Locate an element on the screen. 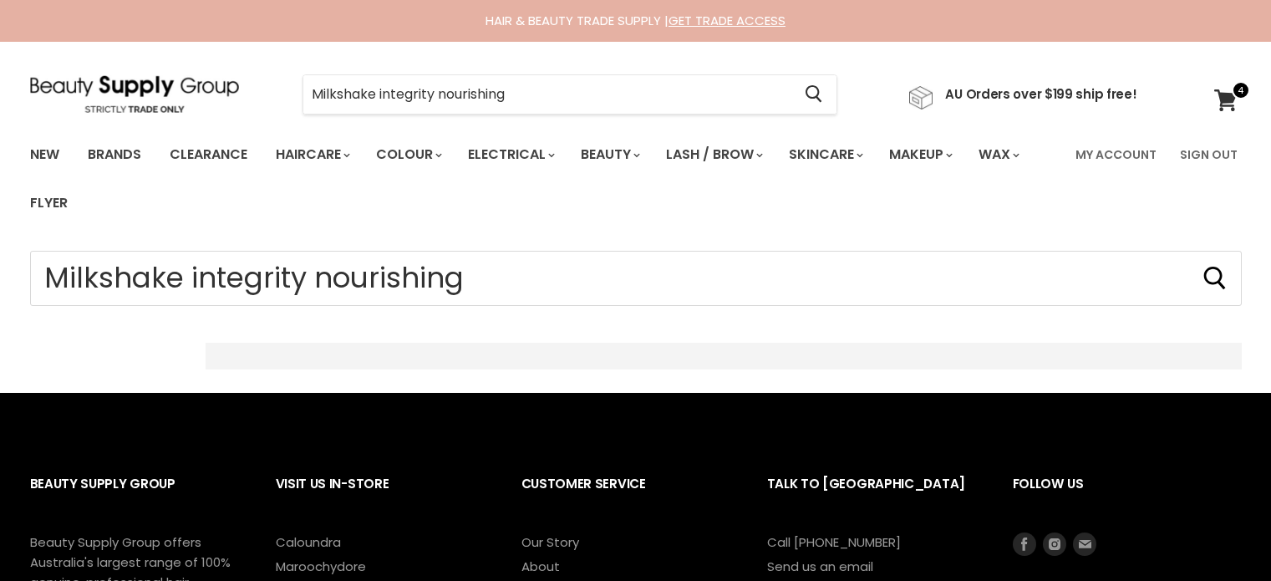  h2: Visit Us In-Store is located at coordinates (382, 497).